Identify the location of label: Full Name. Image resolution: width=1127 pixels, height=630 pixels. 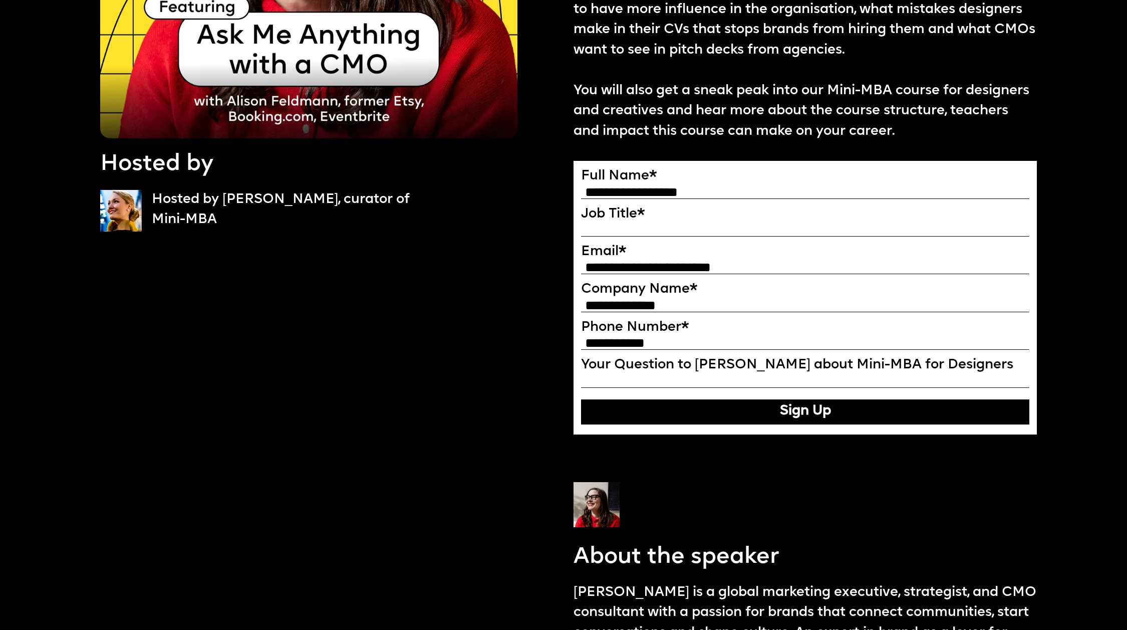
(805, 176).